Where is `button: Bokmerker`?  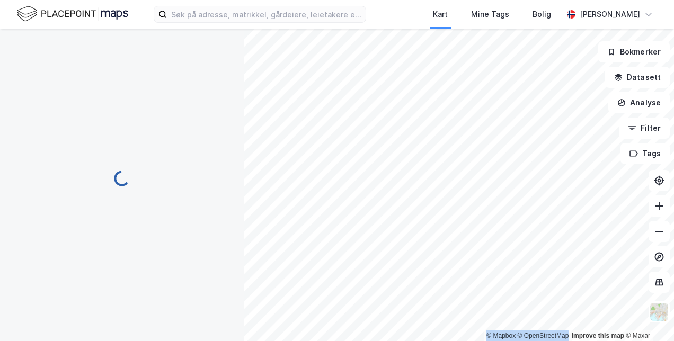
button: Bokmerker is located at coordinates (634, 52).